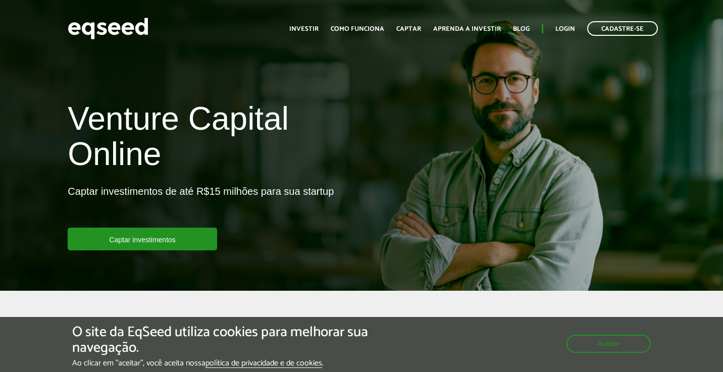 Image resolution: width=723 pixels, height=372 pixels. What do you see at coordinates (210, 139) in the screenshot?
I see `h1: Venture Capital Online` at bounding box center [210, 139].